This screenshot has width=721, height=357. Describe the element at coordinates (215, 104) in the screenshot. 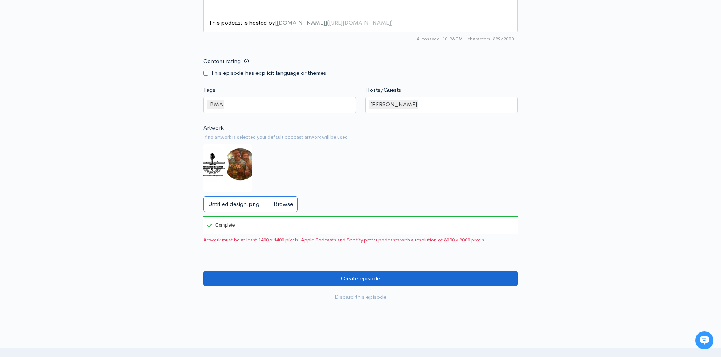

I see `div: IBMA` at that location.